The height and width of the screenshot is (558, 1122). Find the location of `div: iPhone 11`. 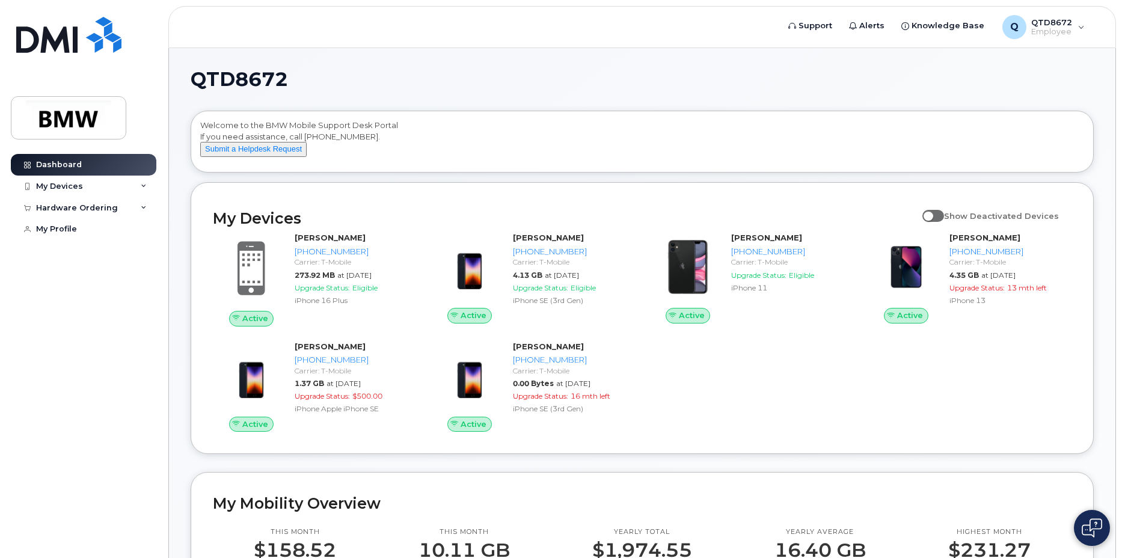

div: iPhone 11 is located at coordinates (789, 287).